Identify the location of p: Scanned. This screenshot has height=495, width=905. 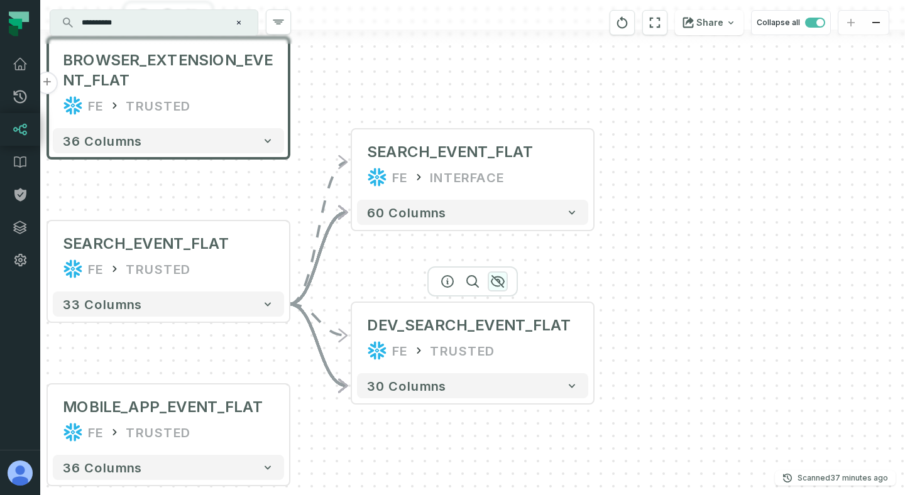
(843, 478).